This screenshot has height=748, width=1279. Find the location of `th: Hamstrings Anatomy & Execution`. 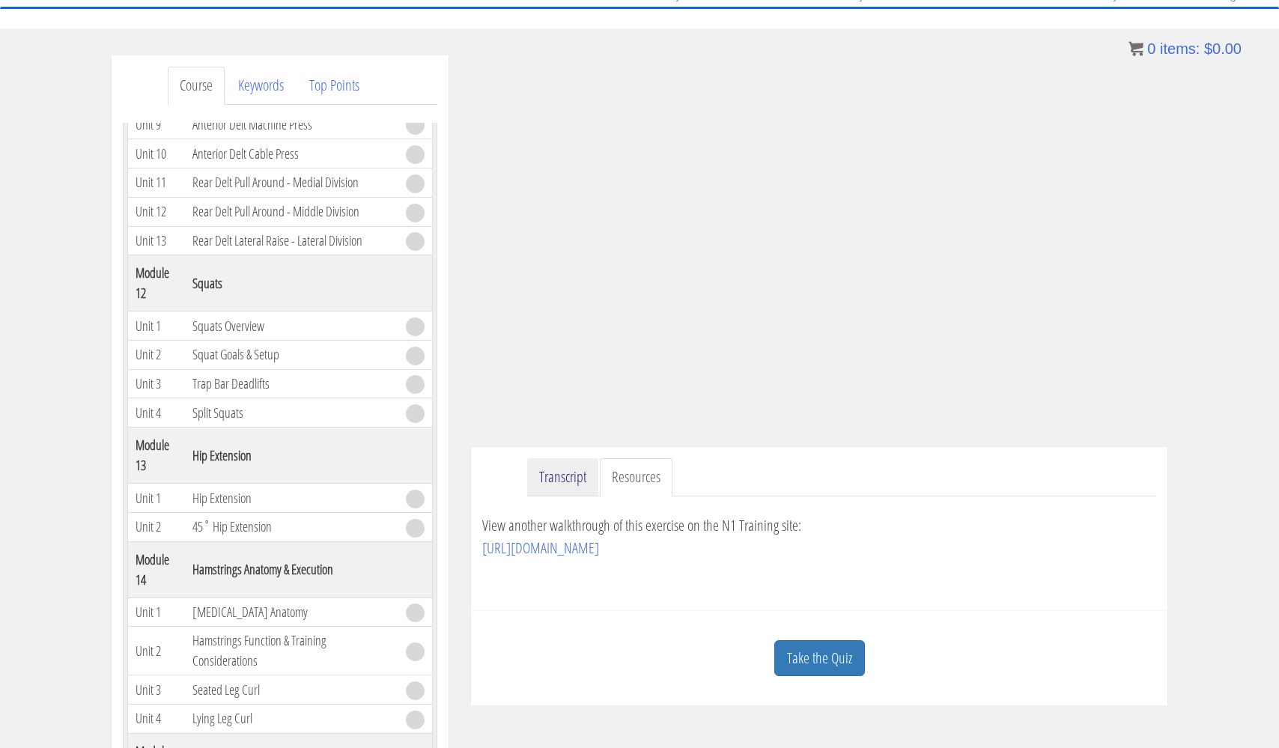

th: Hamstrings Anatomy & Execution is located at coordinates (291, 569).